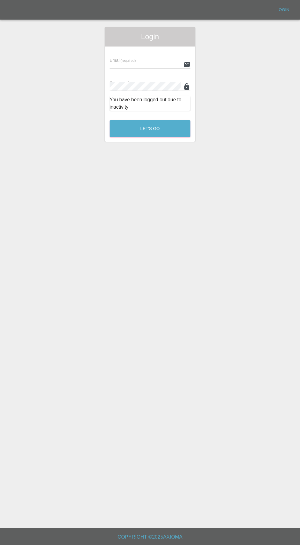 The height and width of the screenshot is (545, 300). What do you see at coordinates (127, 83) in the screenshot?
I see `span: Password` at bounding box center [127, 83].